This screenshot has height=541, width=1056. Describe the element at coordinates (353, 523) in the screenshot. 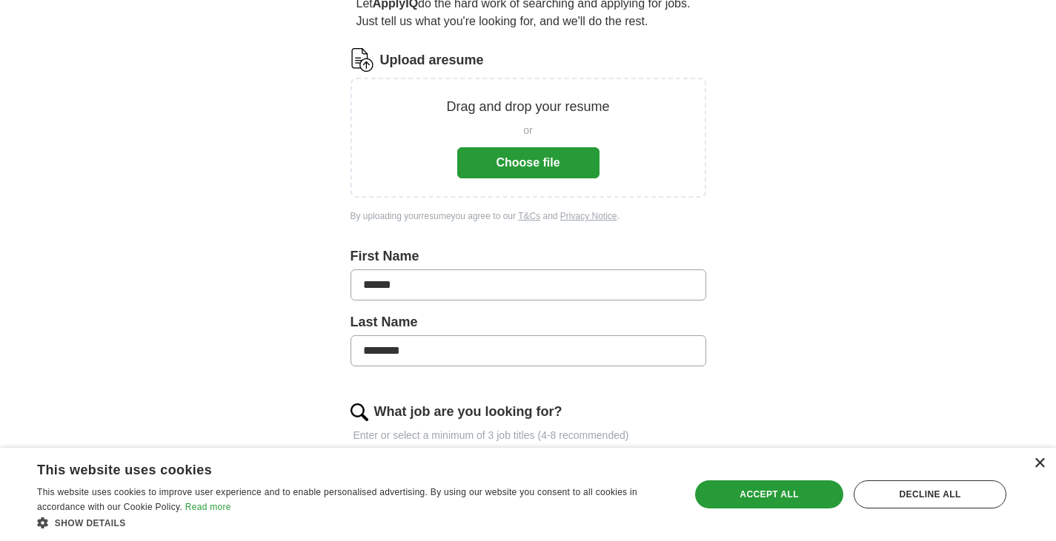

I see `div: Show details` at that location.